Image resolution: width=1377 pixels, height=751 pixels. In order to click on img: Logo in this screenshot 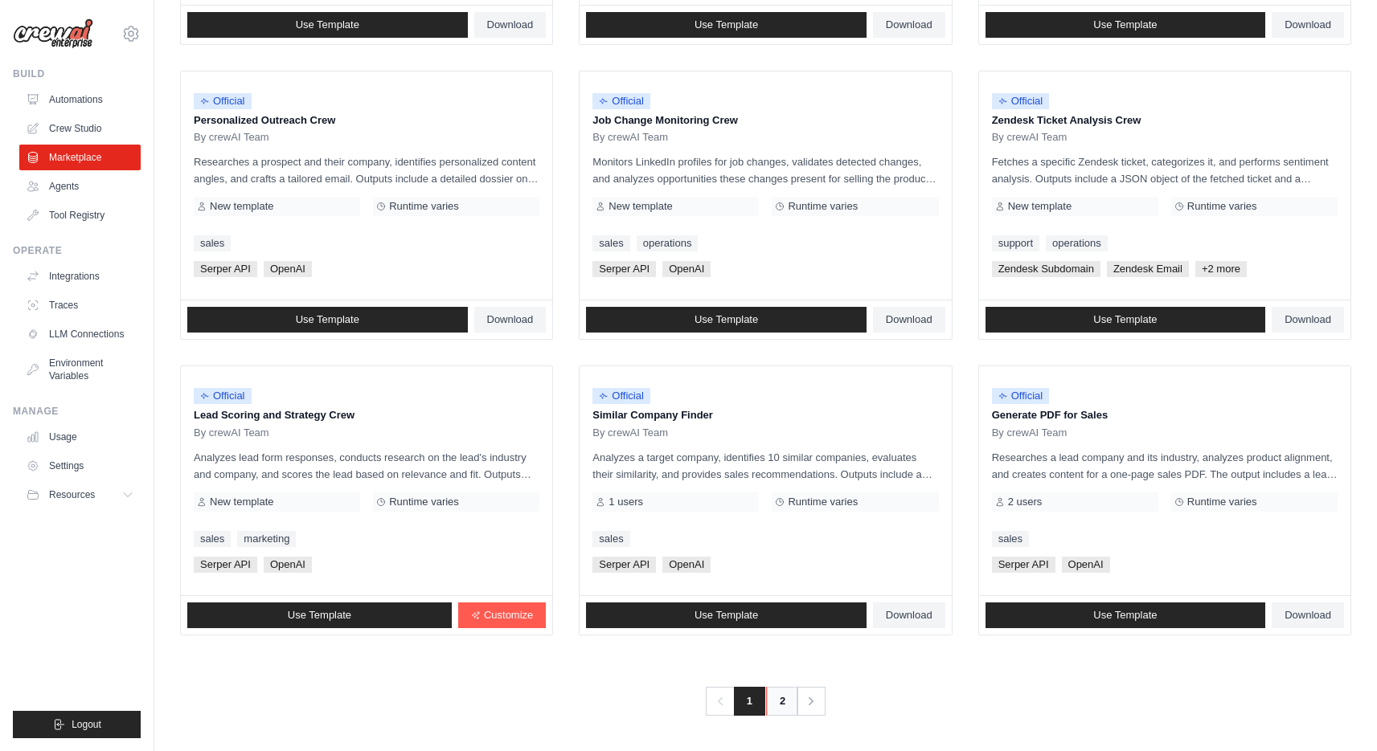, I will do `click(53, 34)`.